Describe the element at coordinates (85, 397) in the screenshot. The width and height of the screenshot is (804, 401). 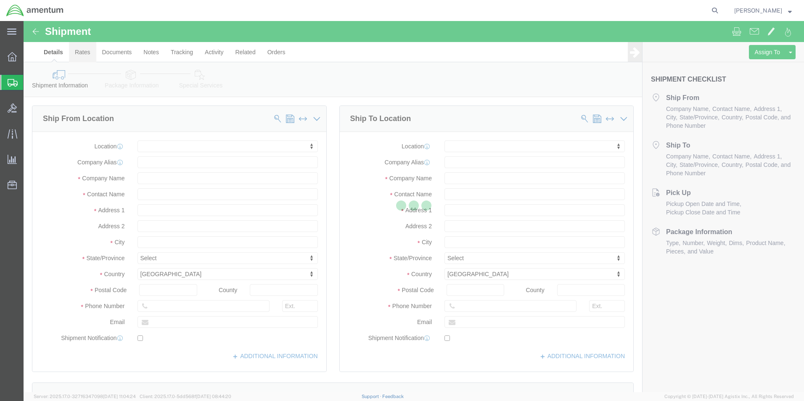
I see `span: Server: 2025.17.0-327f6347098` at that location.